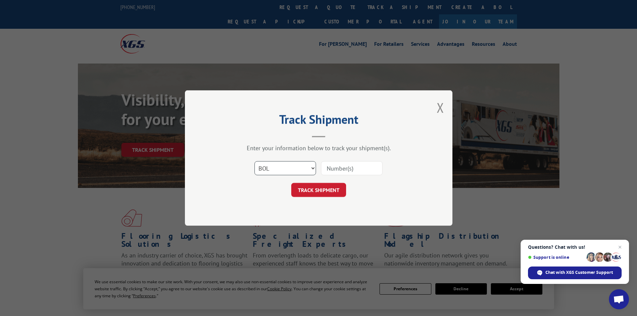  Describe the element at coordinates (319, 148) in the screenshot. I see `div: Enter your information below to track your shipment(s).` at that location.